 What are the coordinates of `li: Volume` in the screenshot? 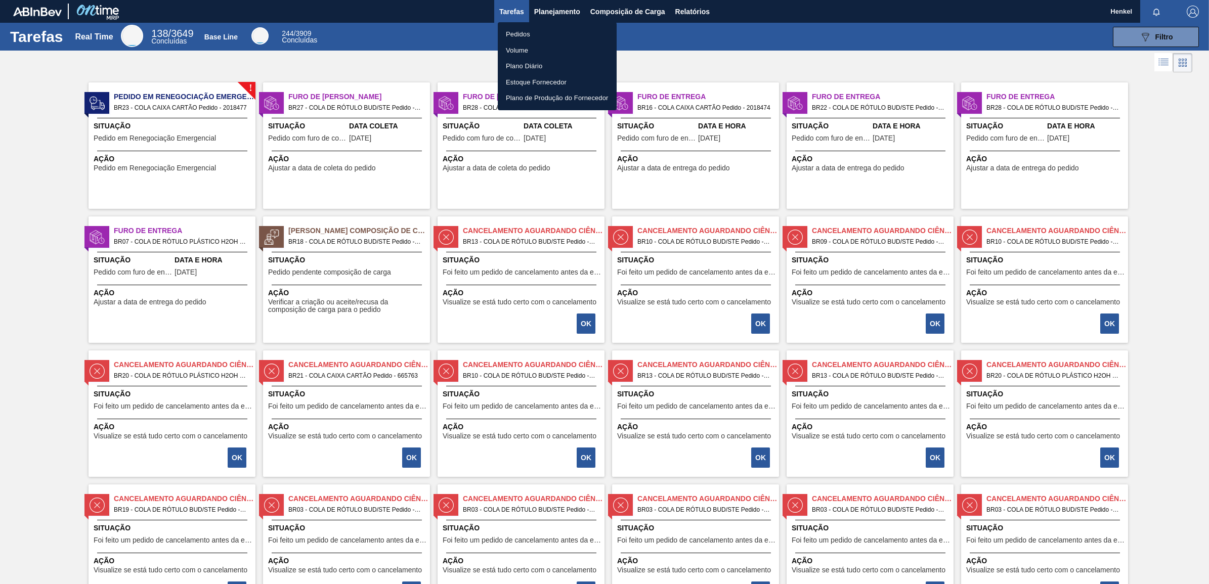 It's located at (557, 51).